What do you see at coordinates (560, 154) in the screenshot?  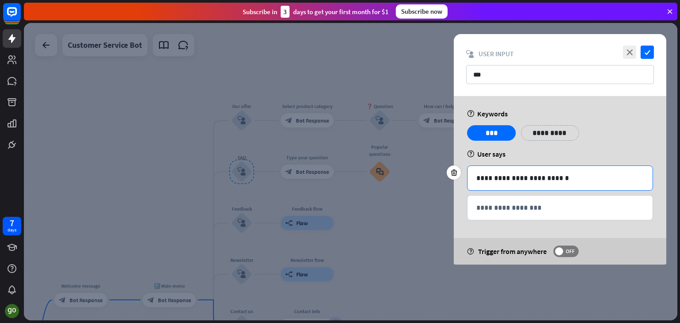 I see `div: User says` at bounding box center [560, 154].